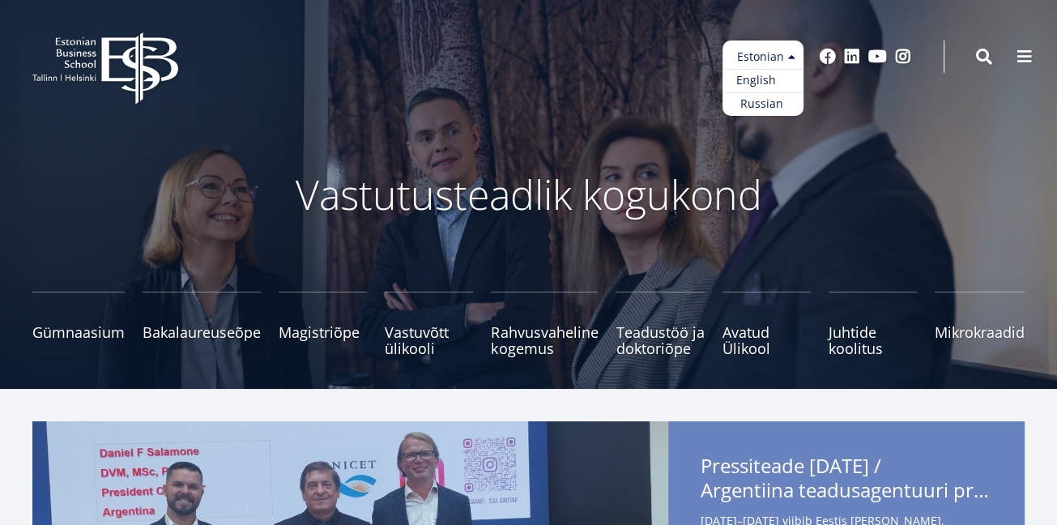 The height and width of the screenshot is (525, 1057). I want to click on a: Gümnaasium, so click(79, 324).